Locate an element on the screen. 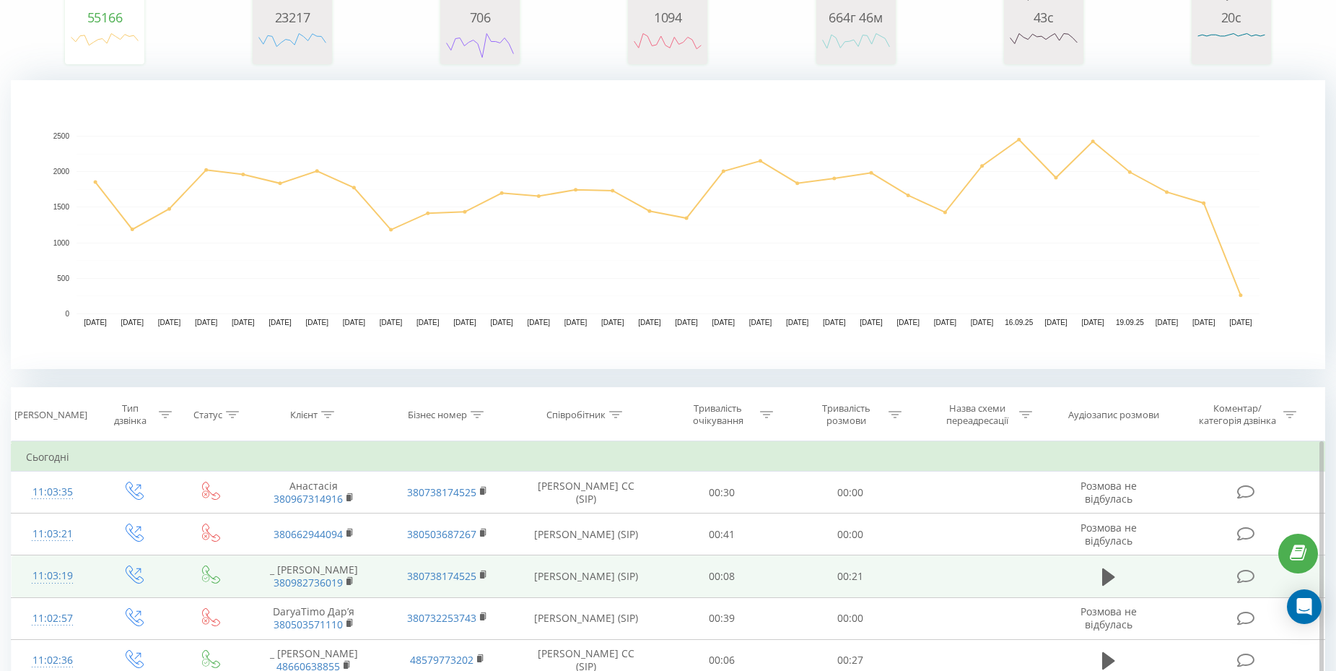 This screenshot has width=1336, height=671. td: 00:41 is located at coordinates (722, 534).